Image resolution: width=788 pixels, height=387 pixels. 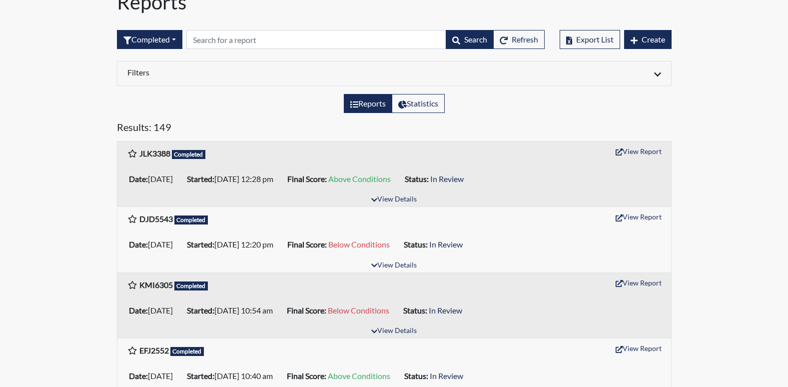 I want to click on div: Filter by interview status, so click(x=149, y=39).